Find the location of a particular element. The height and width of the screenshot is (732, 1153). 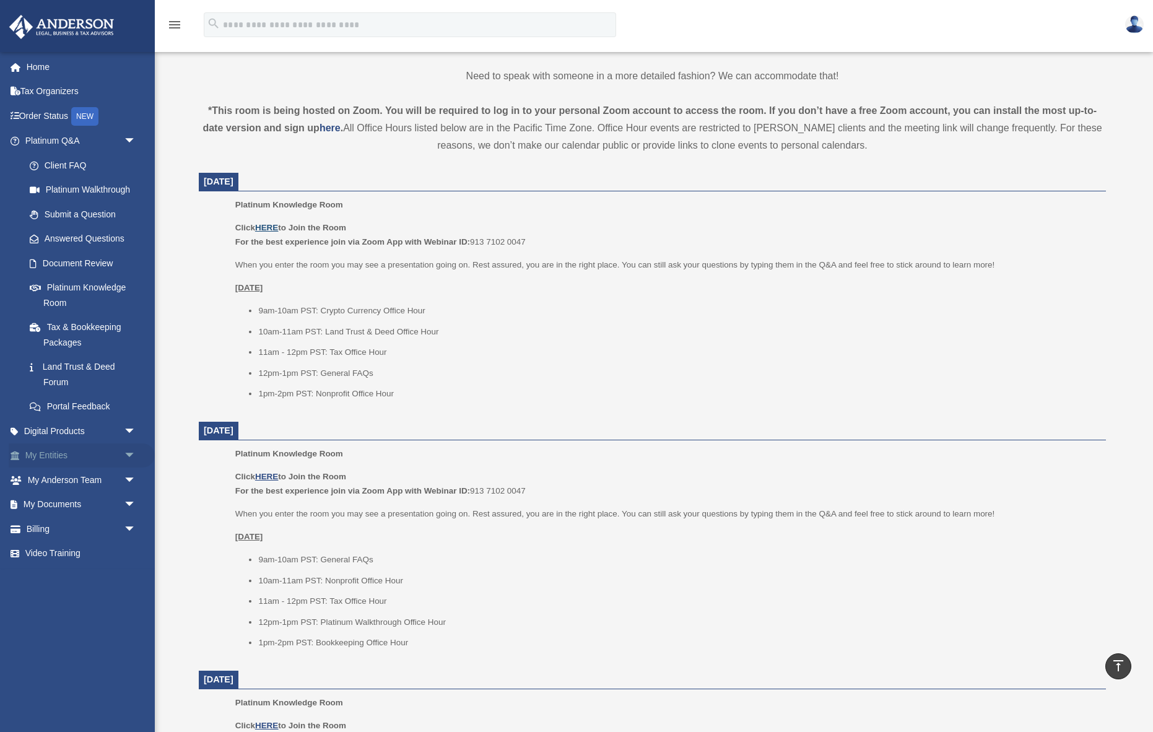

div: All Office Hours listed below are in the Pacific Time Zone. Office Hour events are restricted to ... is located at coordinates (652, 128).